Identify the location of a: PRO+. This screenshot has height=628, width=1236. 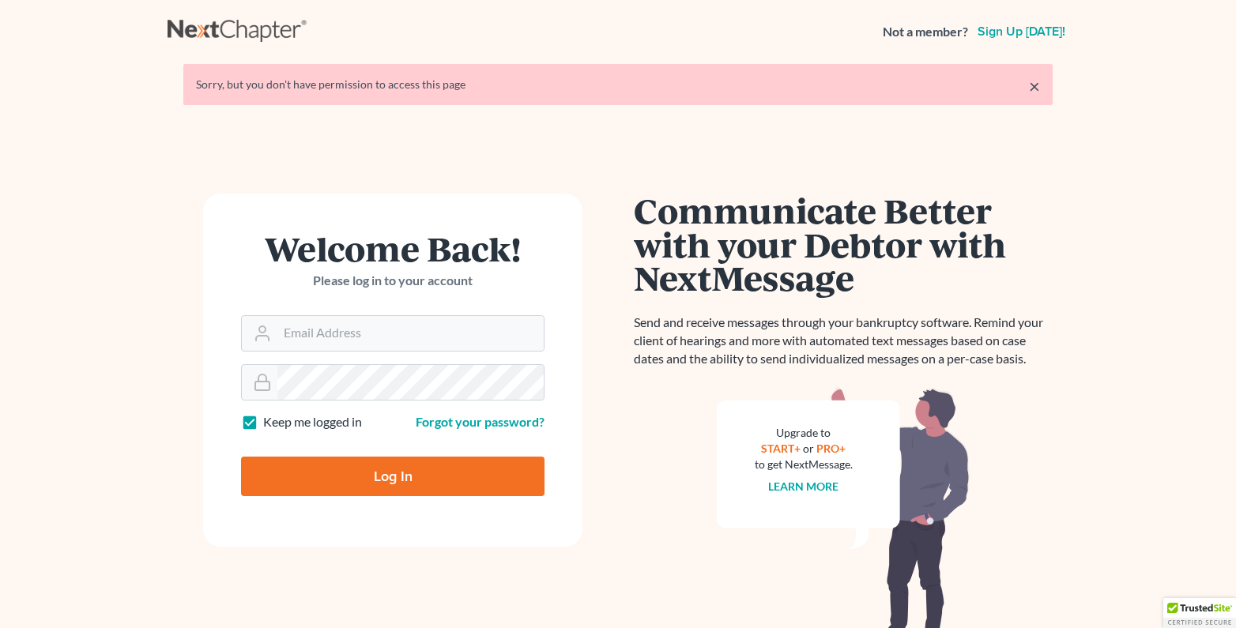
(831, 448).